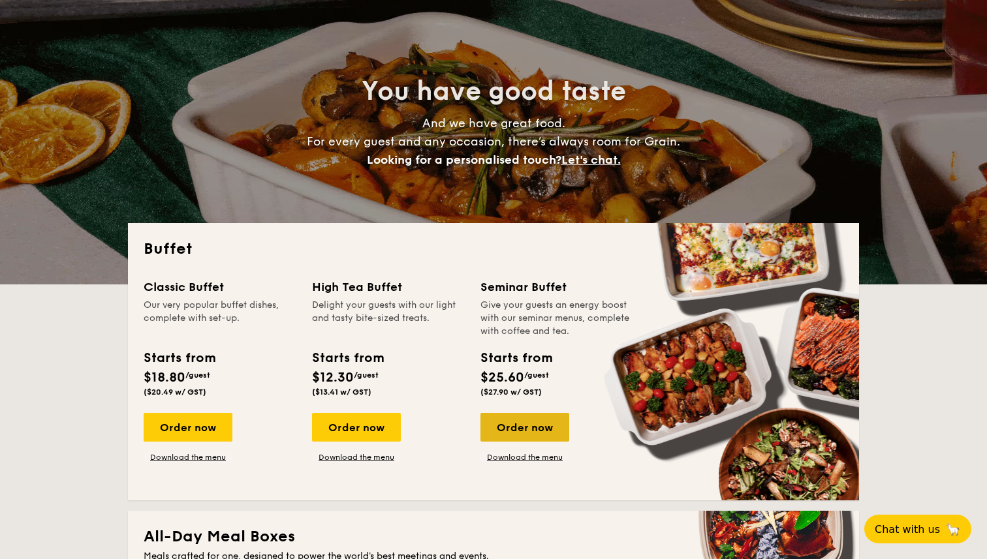  What do you see at coordinates (493, 249) in the screenshot?
I see `h2: Buffet` at bounding box center [493, 249].